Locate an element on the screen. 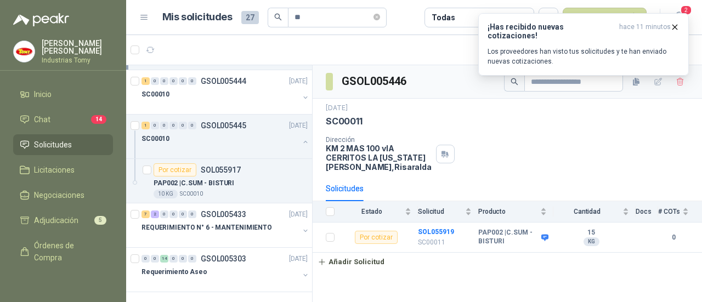  span: Solicitudes is located at coordinates (53, 145).